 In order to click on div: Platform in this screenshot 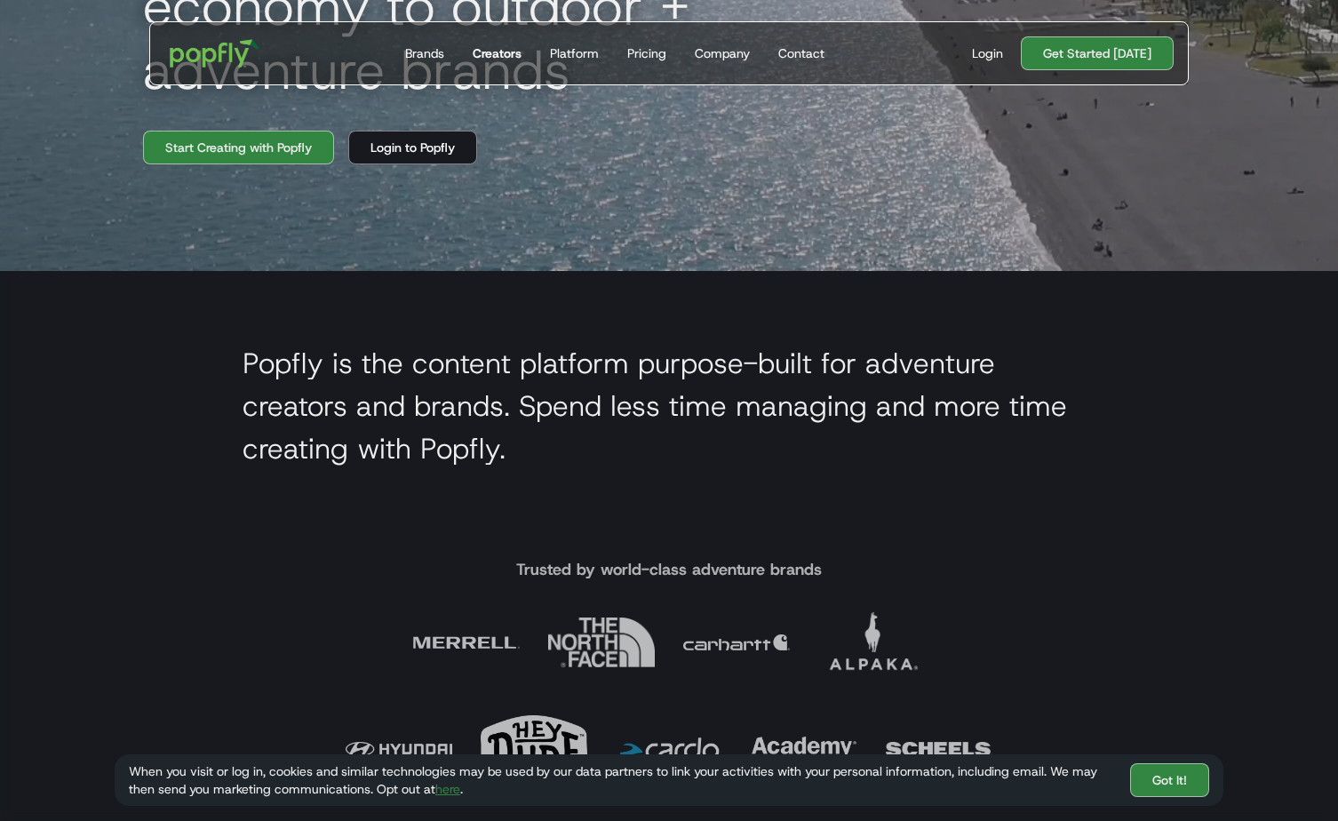, I will do `click(574, 53)`.